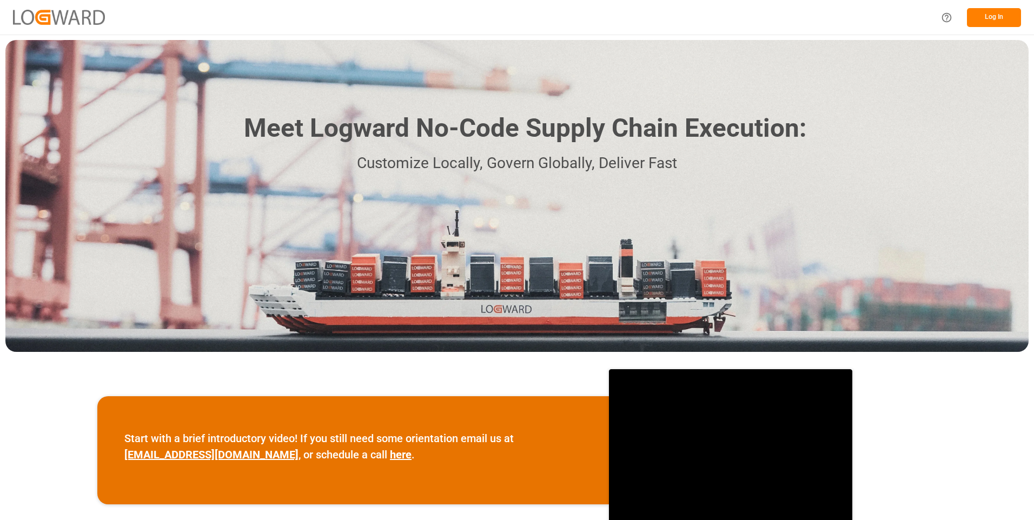 Image resolution: width=1034 pixels, height=520 pixels. Describe the element at coordinates (525, 128) in the screenshot. I see `h1: Meet Logward No-Code Supply Chain Execution:` at that location.